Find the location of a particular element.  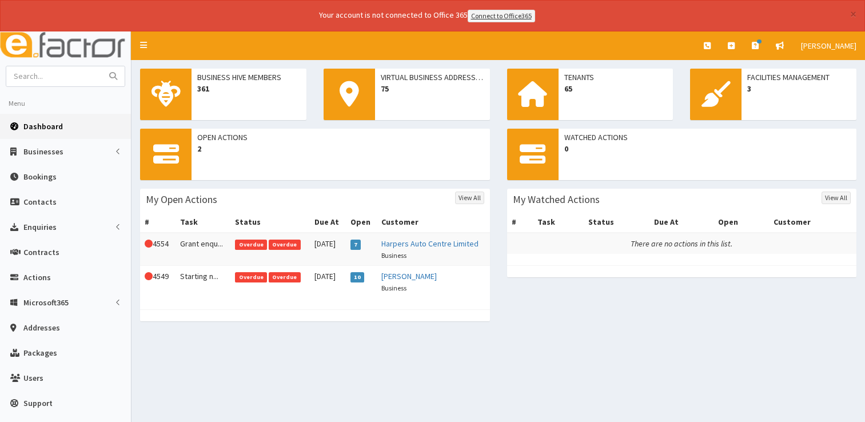

input: Search... is located at coordinates (54, 76).